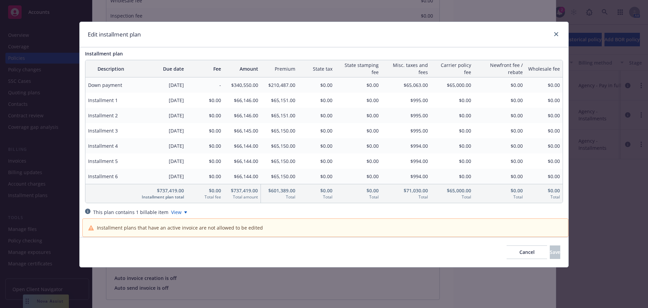  I want to click on span: State stamping fee, so click(358, 69).